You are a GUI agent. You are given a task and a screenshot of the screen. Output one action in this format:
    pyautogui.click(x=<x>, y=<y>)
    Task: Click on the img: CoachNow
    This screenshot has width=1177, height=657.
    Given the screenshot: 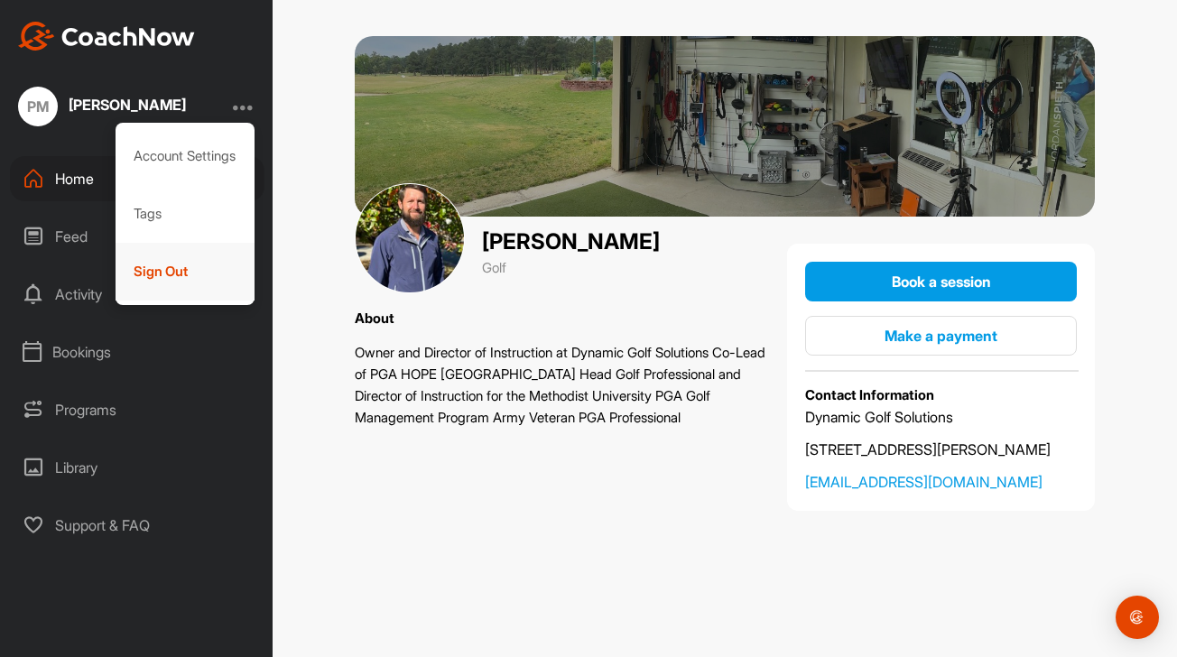 What is the action you would take?
    pyautogui.click(x=107, y=36)
    